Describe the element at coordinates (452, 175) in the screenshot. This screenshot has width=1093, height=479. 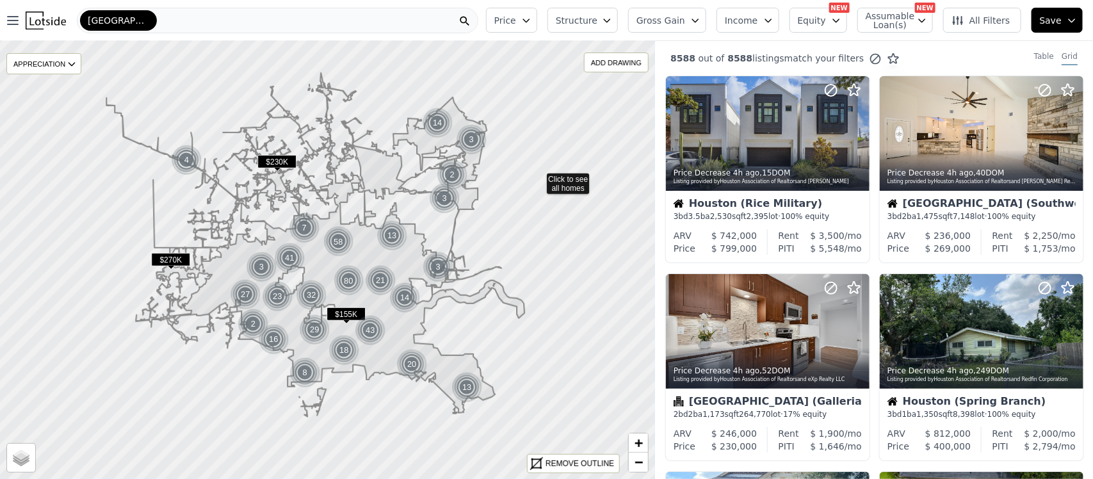
I see `div: 2` at that location.